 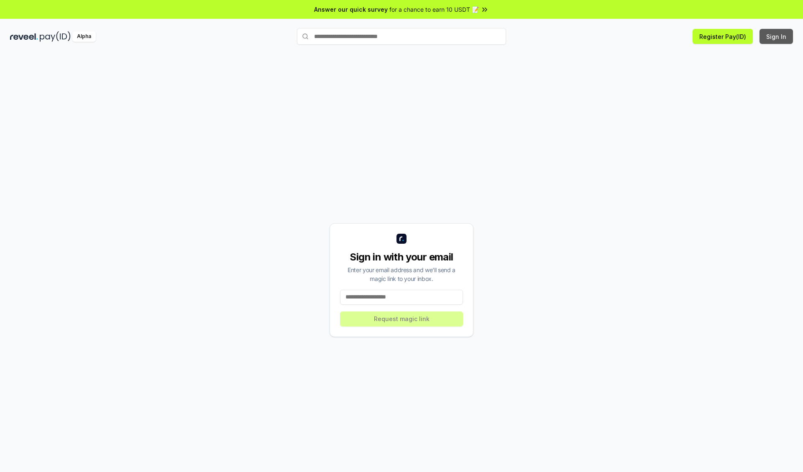 I want to click on div: Enter your email address and we’ll send a magic link to your inbox., so click(x=401, y=274).